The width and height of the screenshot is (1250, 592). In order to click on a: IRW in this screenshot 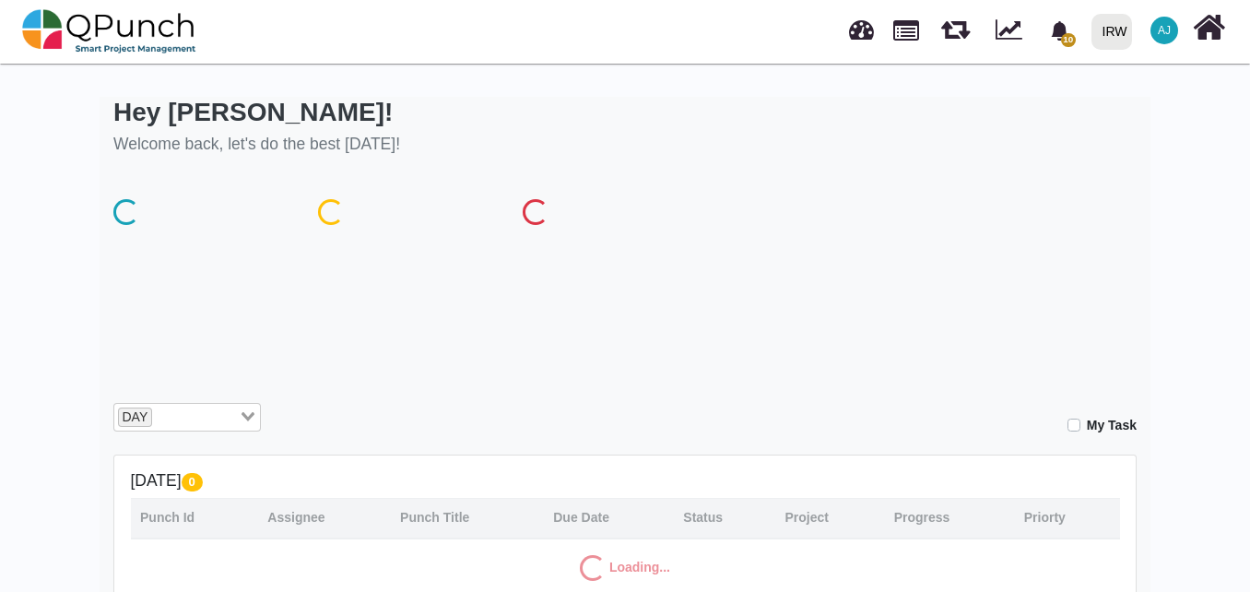, I will do `click(1110, 31)`.